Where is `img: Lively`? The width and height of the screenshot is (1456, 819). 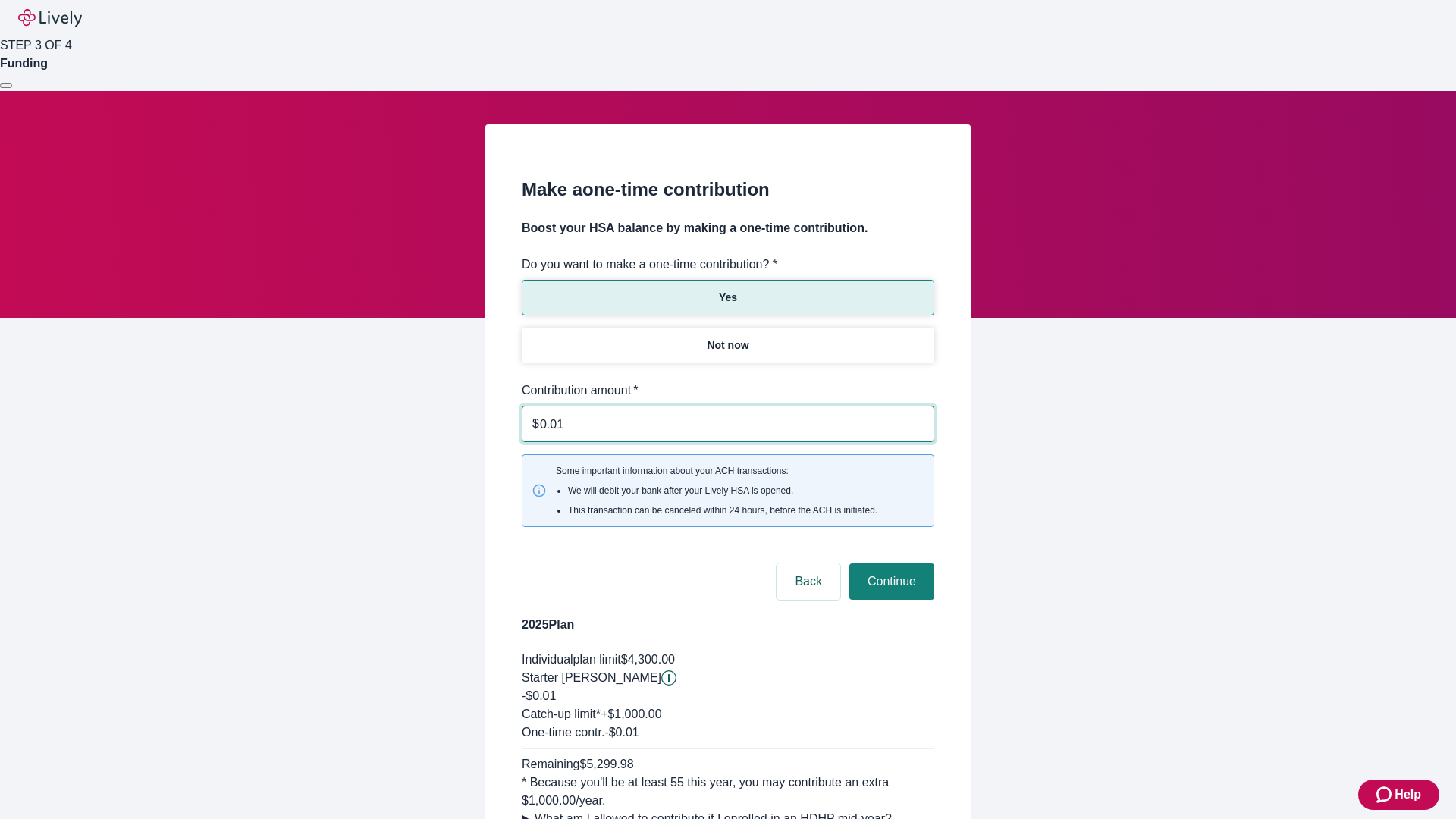 img: Lively is located at coordinates (51, 18).